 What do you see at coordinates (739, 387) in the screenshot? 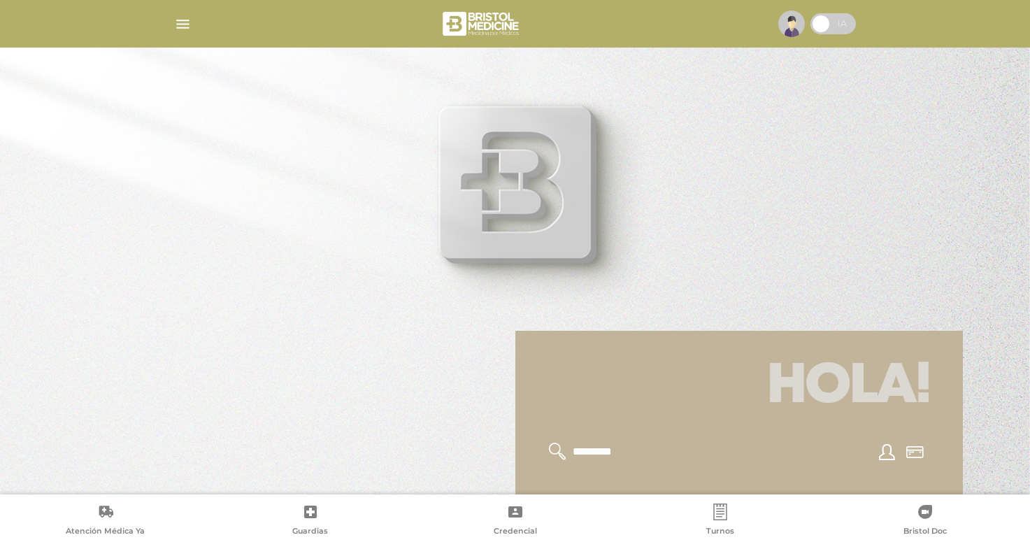
I see `h1: Hola!` at bounding box center [739, 387].